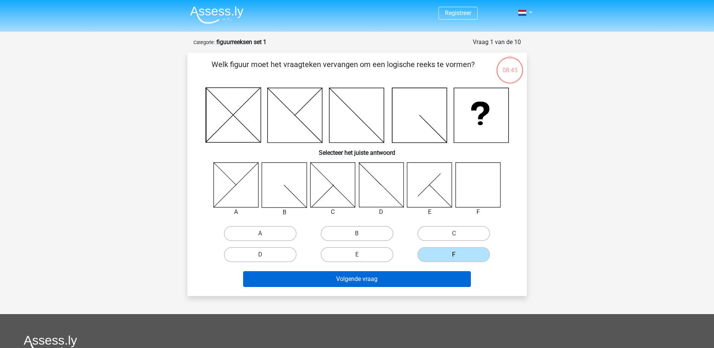  Describe the element at coordinates (217, 15) in the screenshot. I see `img: Assessly` at that location.